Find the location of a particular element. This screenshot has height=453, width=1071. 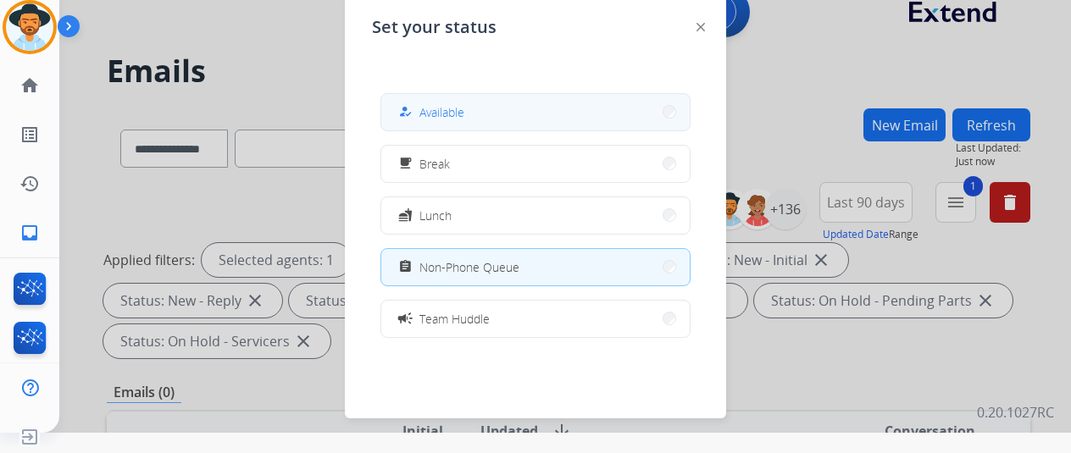

mat-icon: free_breakfast is located at coordinates (405, 164).